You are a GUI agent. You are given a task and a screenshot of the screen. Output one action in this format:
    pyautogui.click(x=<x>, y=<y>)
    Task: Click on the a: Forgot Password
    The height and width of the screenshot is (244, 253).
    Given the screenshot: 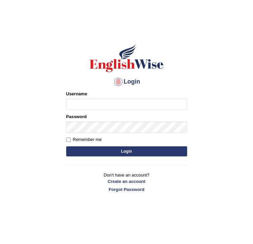 What is the action you would take?
    pyautogui.click(x=127, y=190)
    